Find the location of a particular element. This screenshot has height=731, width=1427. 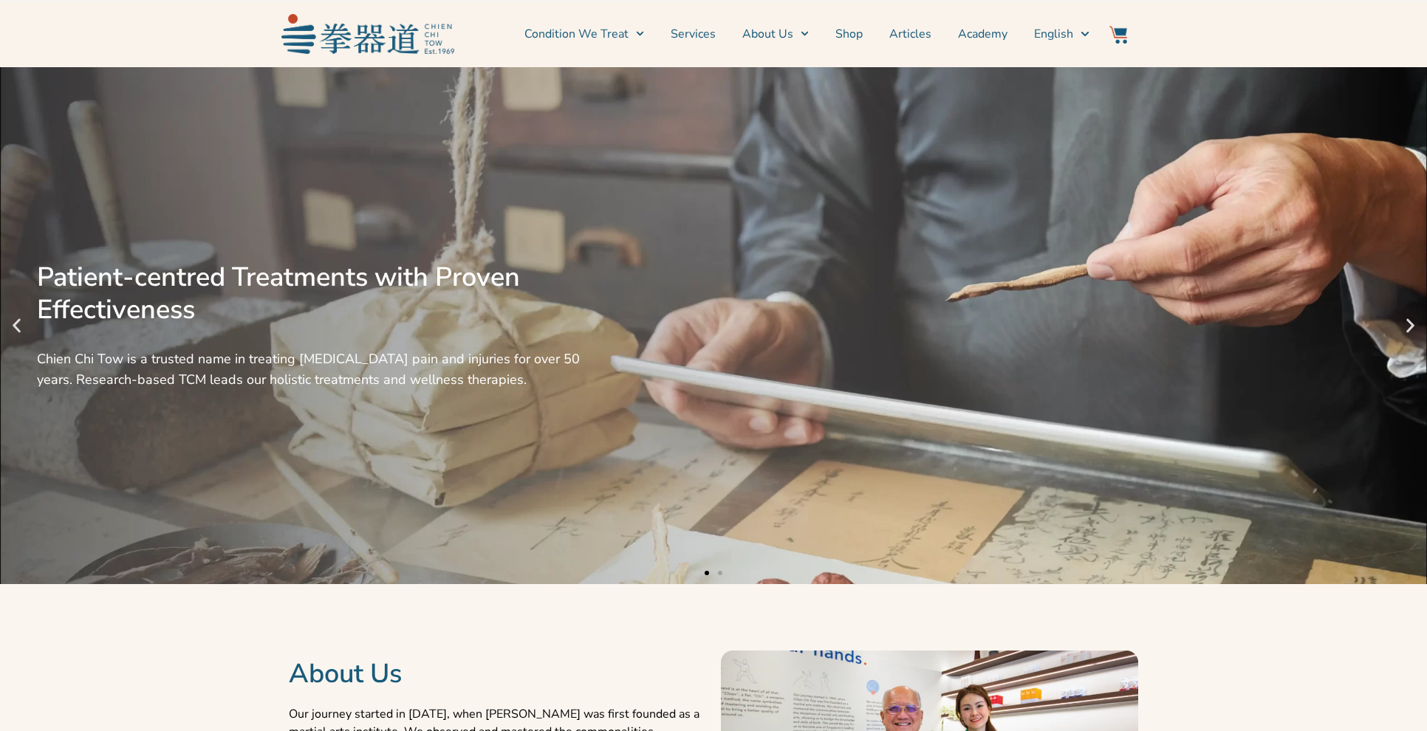

a: Academy is located at coordinates (983, 34).